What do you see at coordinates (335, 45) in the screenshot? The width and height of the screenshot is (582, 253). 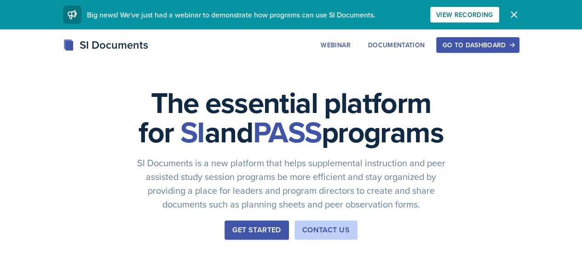 I see `div: Webinar` at bounding box center [335, 45].